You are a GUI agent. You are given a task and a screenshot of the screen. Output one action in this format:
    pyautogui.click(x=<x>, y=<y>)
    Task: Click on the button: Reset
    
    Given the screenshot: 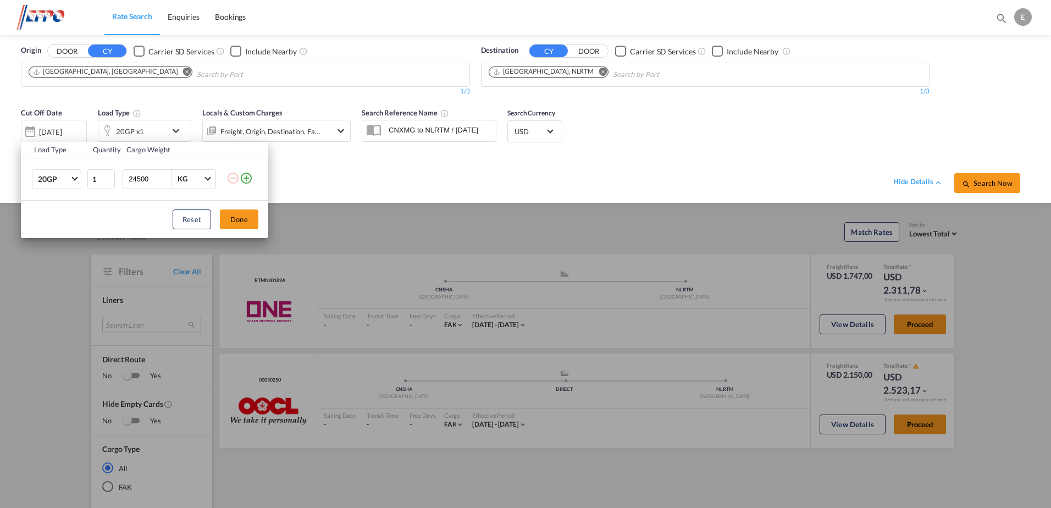 What is the action you would take?
    pyautogui.click(x=192, y=219)
    